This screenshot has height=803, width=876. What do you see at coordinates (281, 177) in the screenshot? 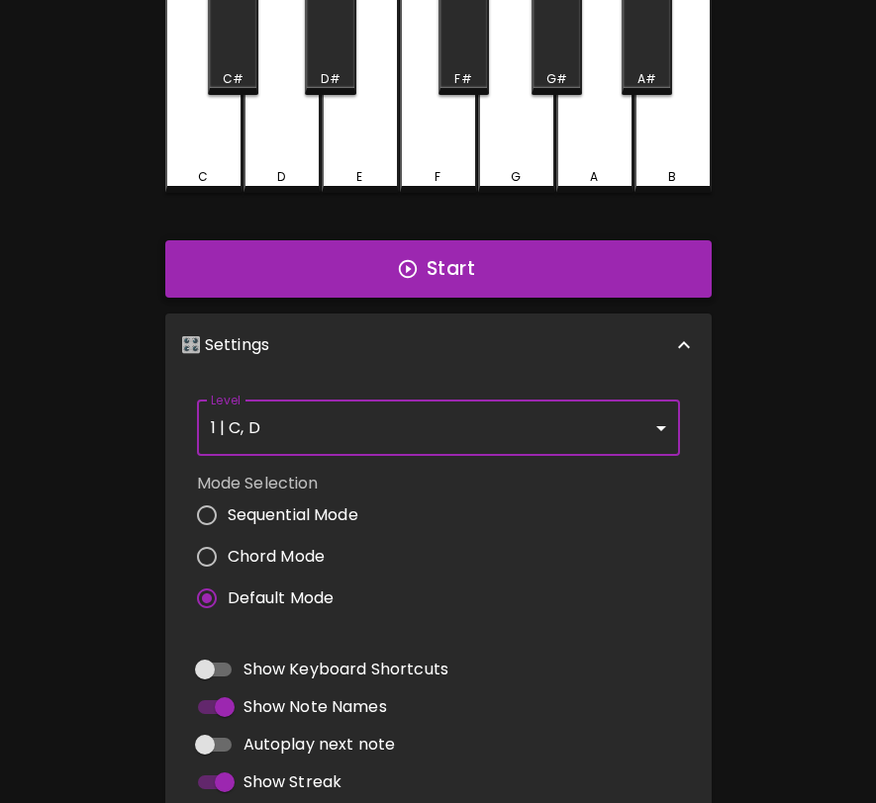
I see `div: D` at bounding box center [281, 177].